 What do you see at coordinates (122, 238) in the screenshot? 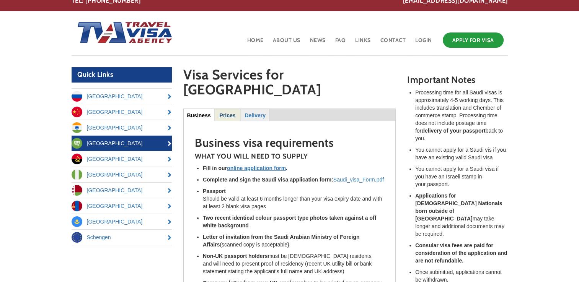
I see `a: Schengen` at bounding box center [122, 238].